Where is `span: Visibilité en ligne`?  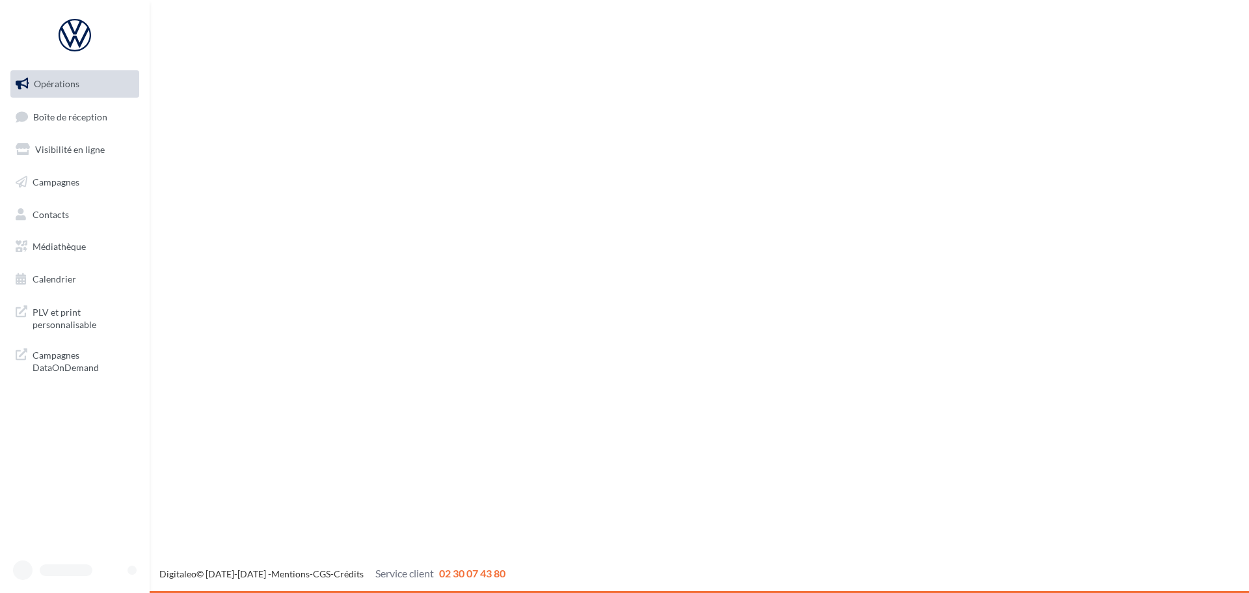 span: Visibilité en ligne is located at coordinates (70, 149).